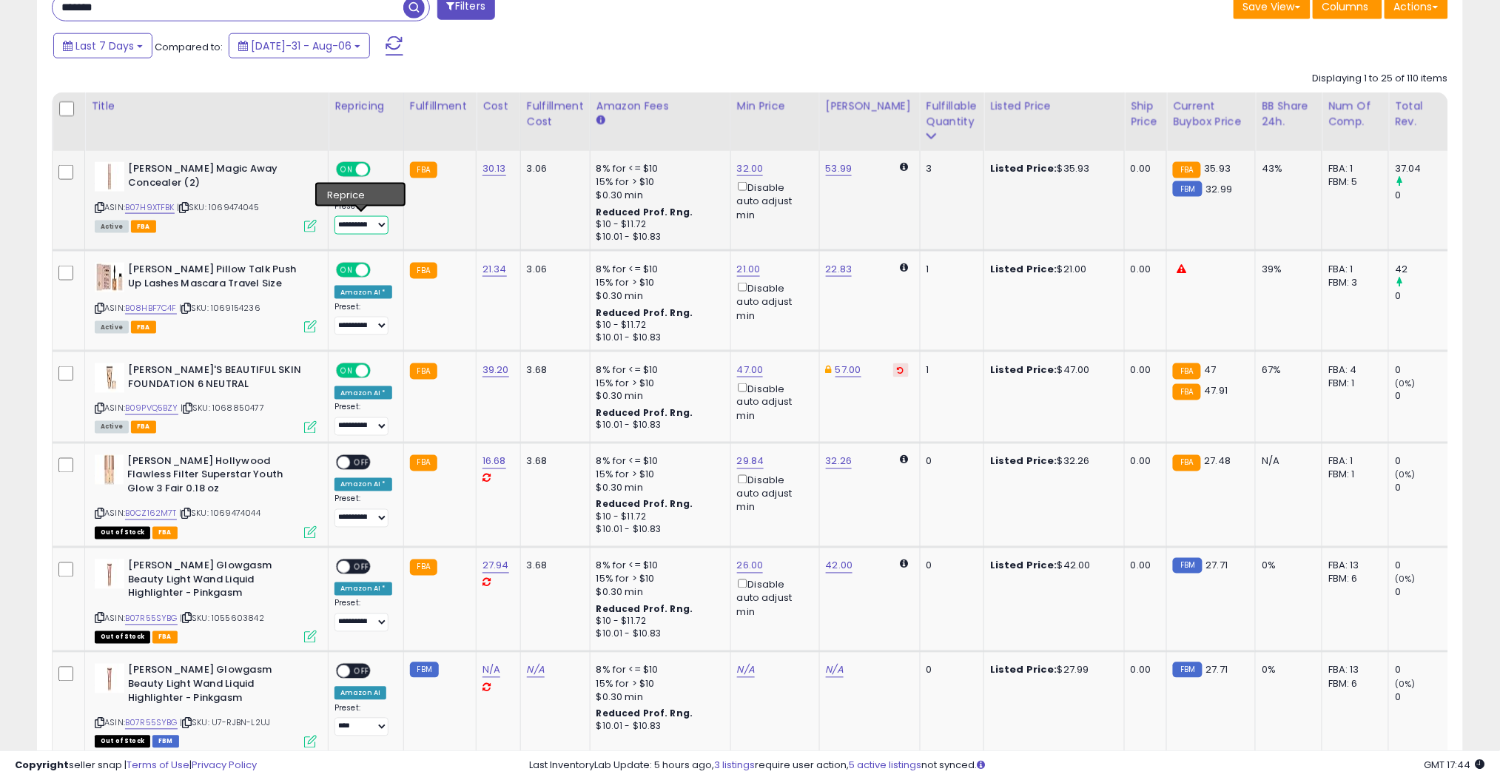  Describe the element at coordinates (207, 106) in the screenshot. I see `div: Title` at that location.